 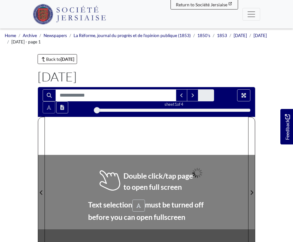 What do you see at coordinates (182, 95) in the screenshot?
I see `button: Previous Match` at bounding box center [182, 95].